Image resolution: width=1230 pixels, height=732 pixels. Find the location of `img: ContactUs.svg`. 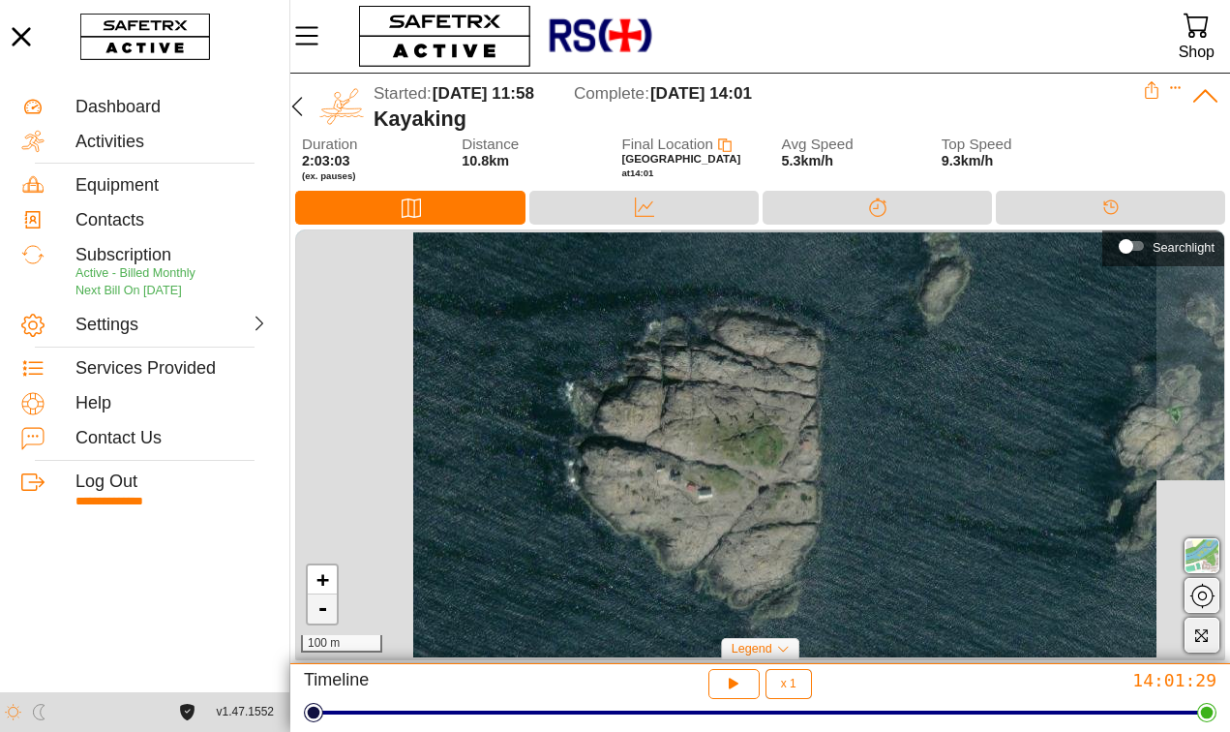

img: ContactUs.svg is located at coordinates (33, 438).